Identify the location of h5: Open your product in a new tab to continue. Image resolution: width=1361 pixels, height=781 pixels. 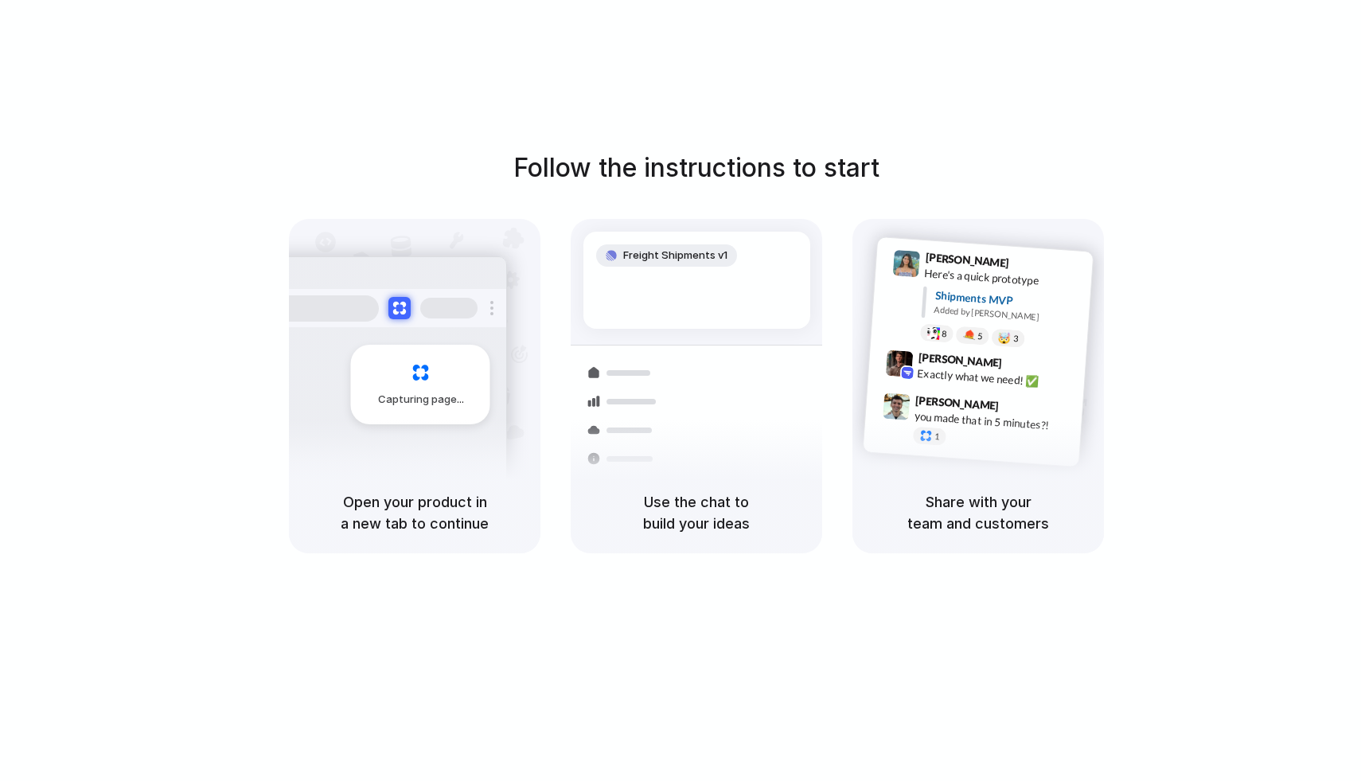
(415, 513).